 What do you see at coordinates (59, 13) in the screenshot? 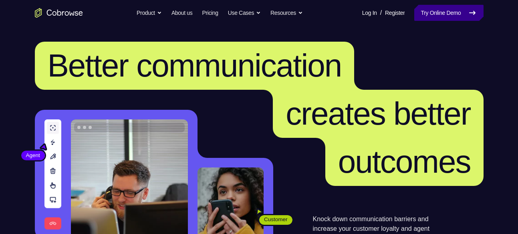
I see `a: Go to the home page` at bounding box center [59, 13].